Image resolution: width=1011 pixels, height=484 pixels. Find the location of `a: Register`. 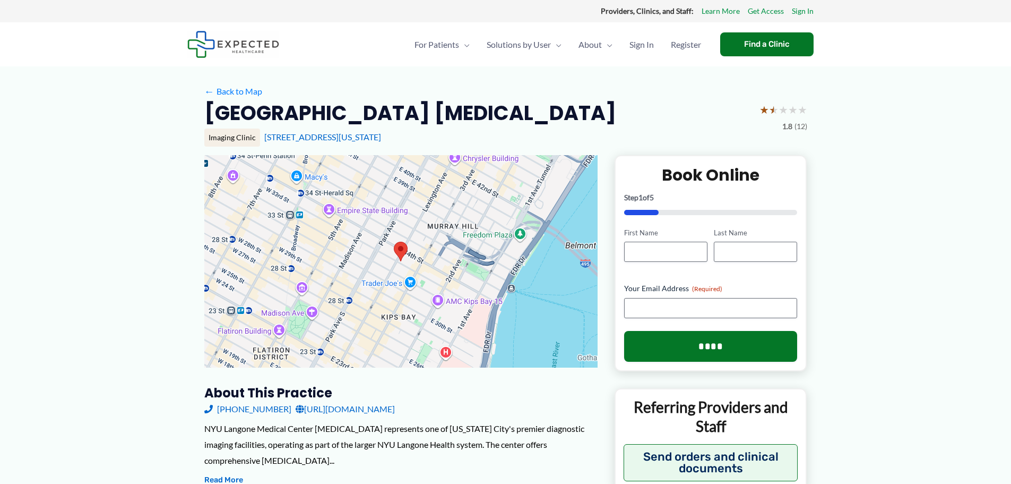

a: Register is located at coordinates (686, 45).